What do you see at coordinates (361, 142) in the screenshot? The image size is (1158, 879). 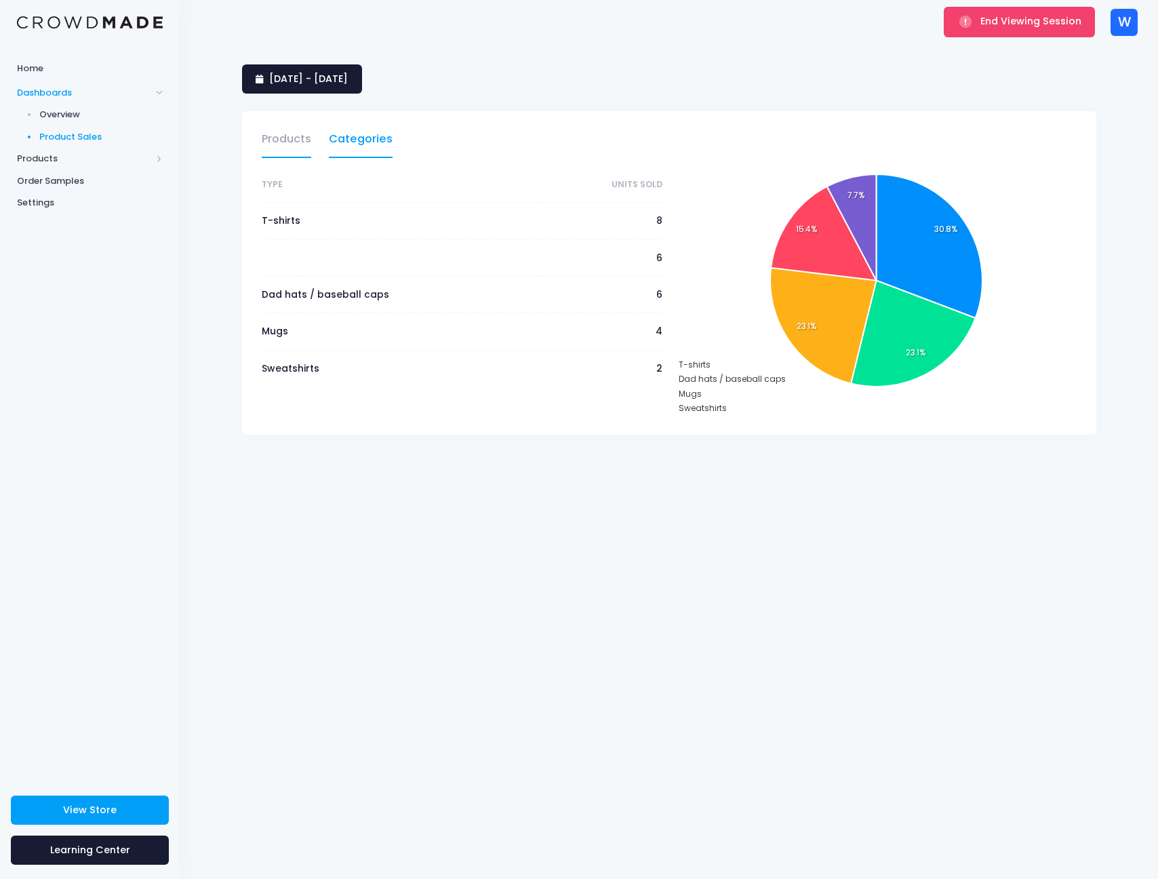 I see `a: Categories` at bounding box center [361, 142].